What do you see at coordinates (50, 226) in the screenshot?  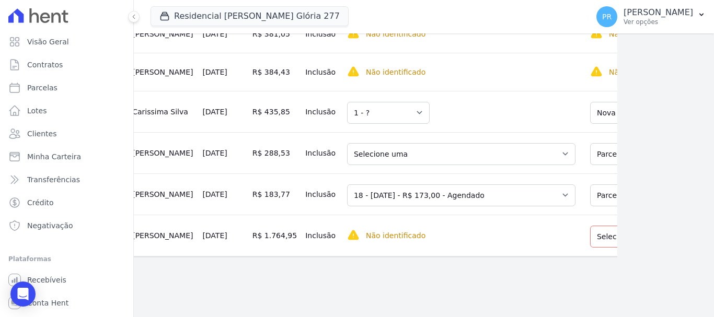 I see `span: Negativação` at bounding box center [50, 226].